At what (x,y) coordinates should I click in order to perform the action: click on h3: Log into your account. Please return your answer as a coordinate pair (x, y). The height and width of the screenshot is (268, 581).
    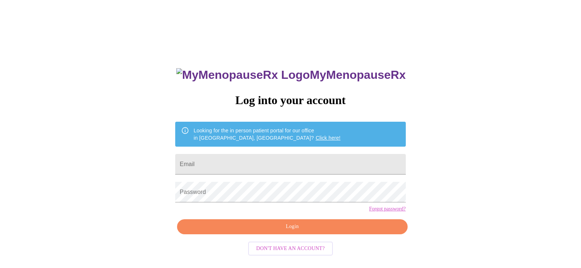
    Looking at the image, I should click on (290, 100).